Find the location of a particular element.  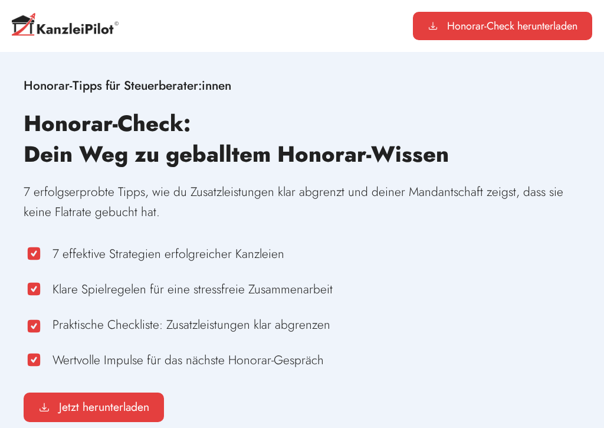

span: Honorar-Check herunterladen is located at coordinates (512, 26).